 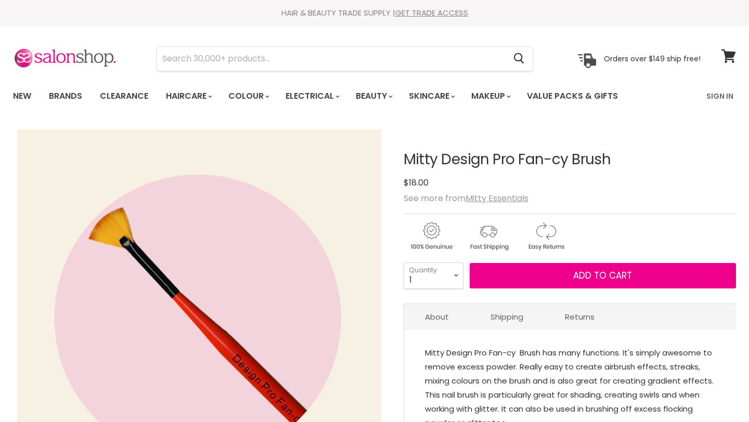 I want to click on a: Makeup, so click(x=490, y=96).